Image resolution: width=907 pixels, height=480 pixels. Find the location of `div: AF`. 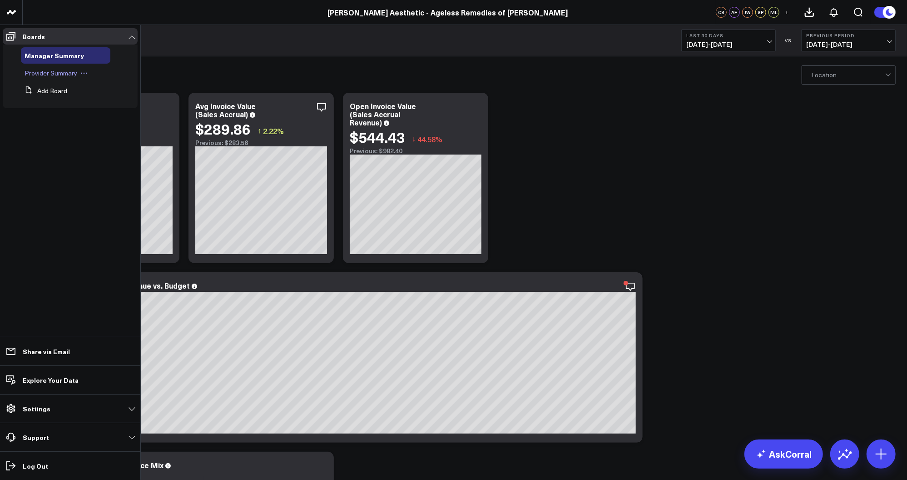

div: AF is located at coordinates (734, 12).